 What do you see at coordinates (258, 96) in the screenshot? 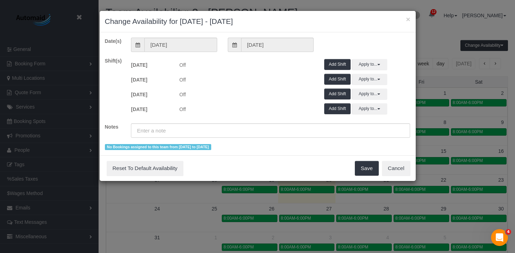
I see `sui-modal: Change Availability for 08/22/2025 - 08/25/2025` at bounding box center [258, 96].